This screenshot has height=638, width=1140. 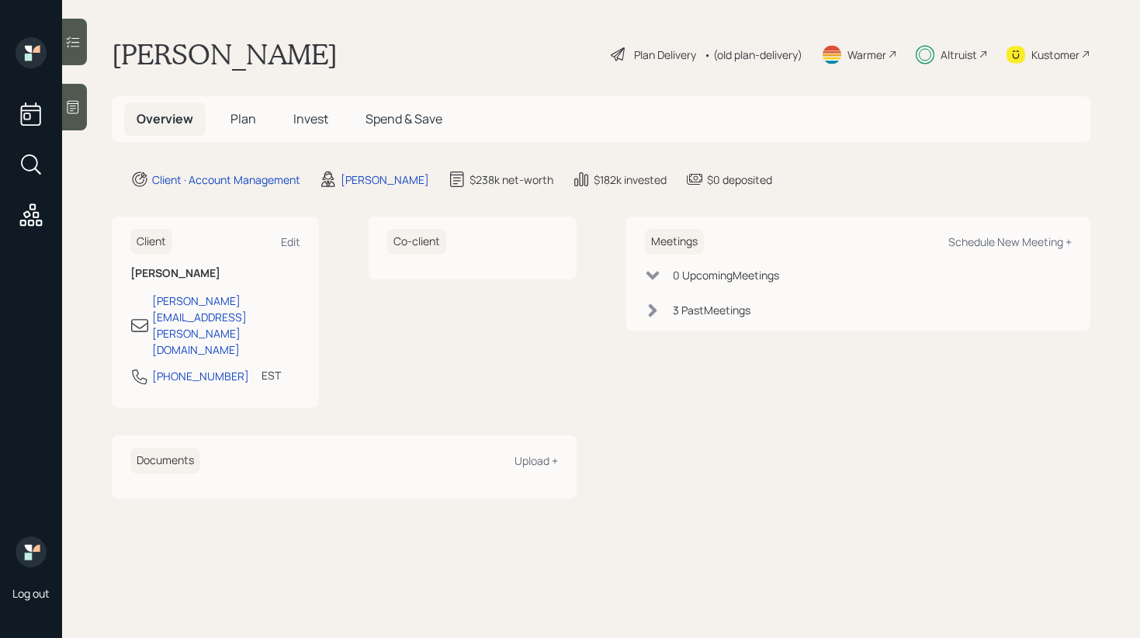 I want to click on div: Altruist, so click(x=959, y=54).